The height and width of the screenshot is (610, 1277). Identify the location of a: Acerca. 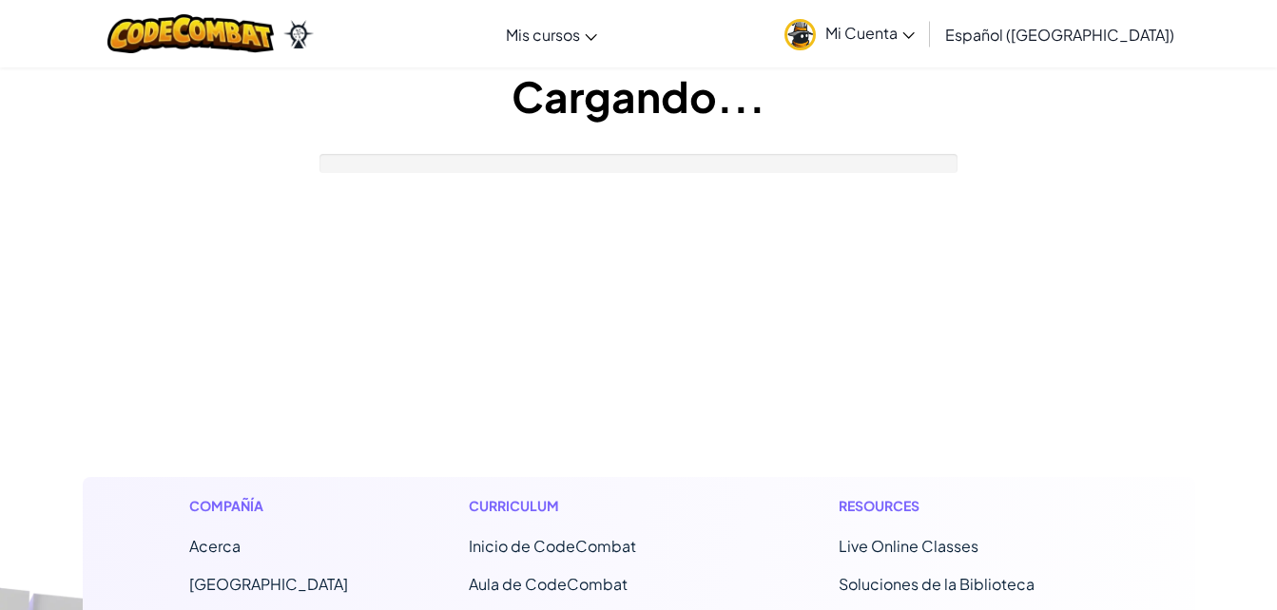
(215, 546).